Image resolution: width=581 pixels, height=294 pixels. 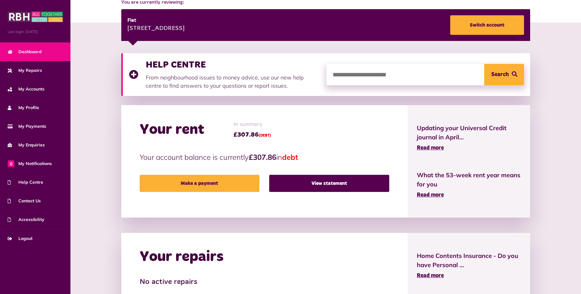 What do you see at coordinates (20, 239) in the screenshot?
I see `span: Logout` at bounding box center [20, 239].